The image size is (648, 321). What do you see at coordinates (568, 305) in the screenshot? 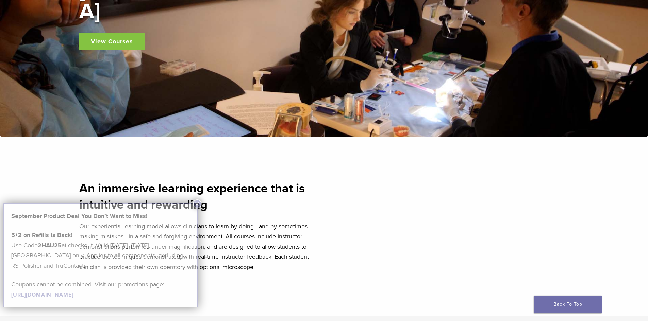
I see `a: Back To Top` at bounding box center [568, 305].